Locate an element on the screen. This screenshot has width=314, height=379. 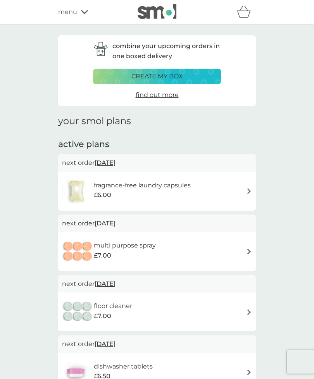
h6: floor cleaner is located at coordinates (113, 306).